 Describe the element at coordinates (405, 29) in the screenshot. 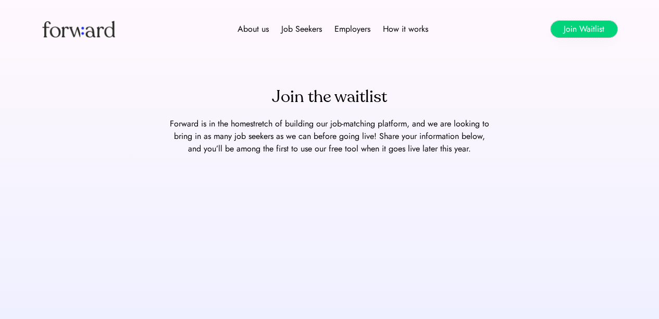

I see `div: How it works` at that location.